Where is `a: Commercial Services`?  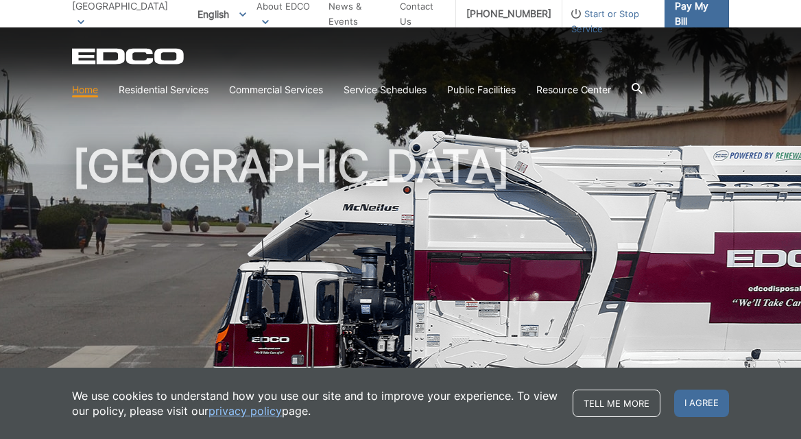 a: Commercial Services is located at coordinates (276, 90).